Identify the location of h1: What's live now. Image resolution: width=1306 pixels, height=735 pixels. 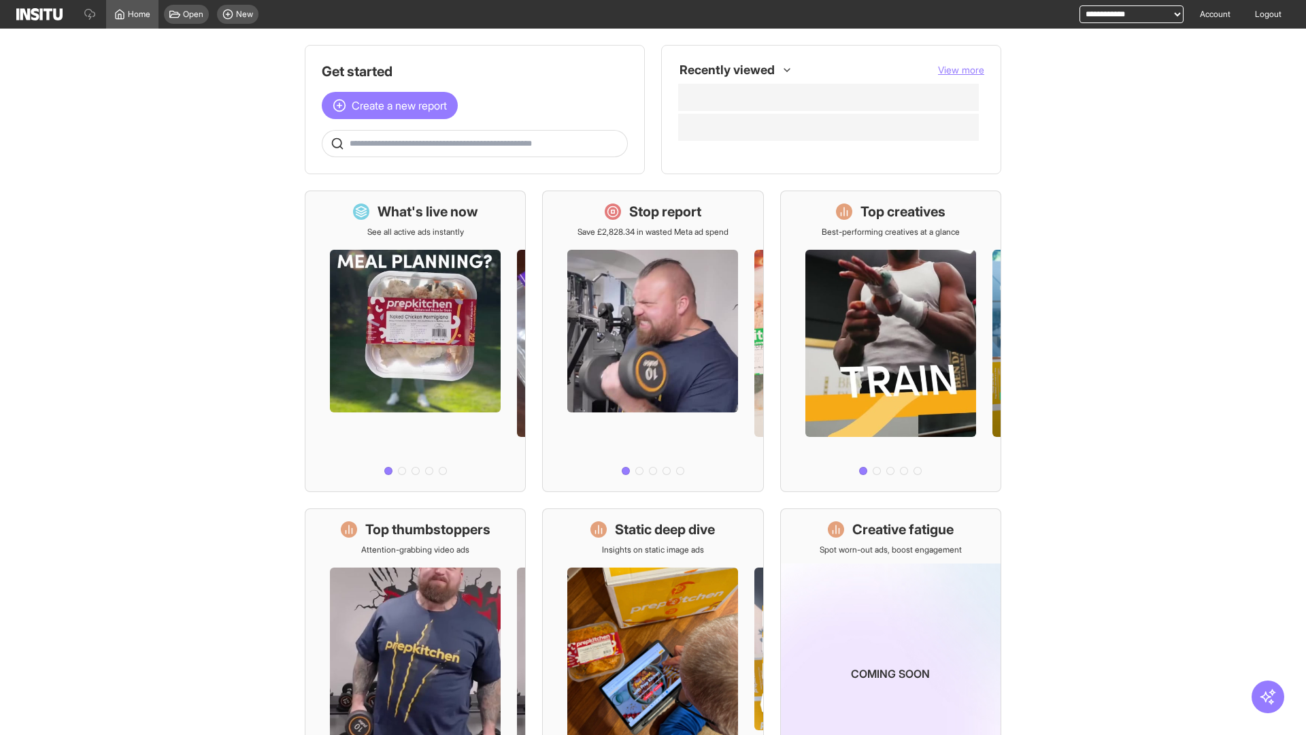
(428, 212).